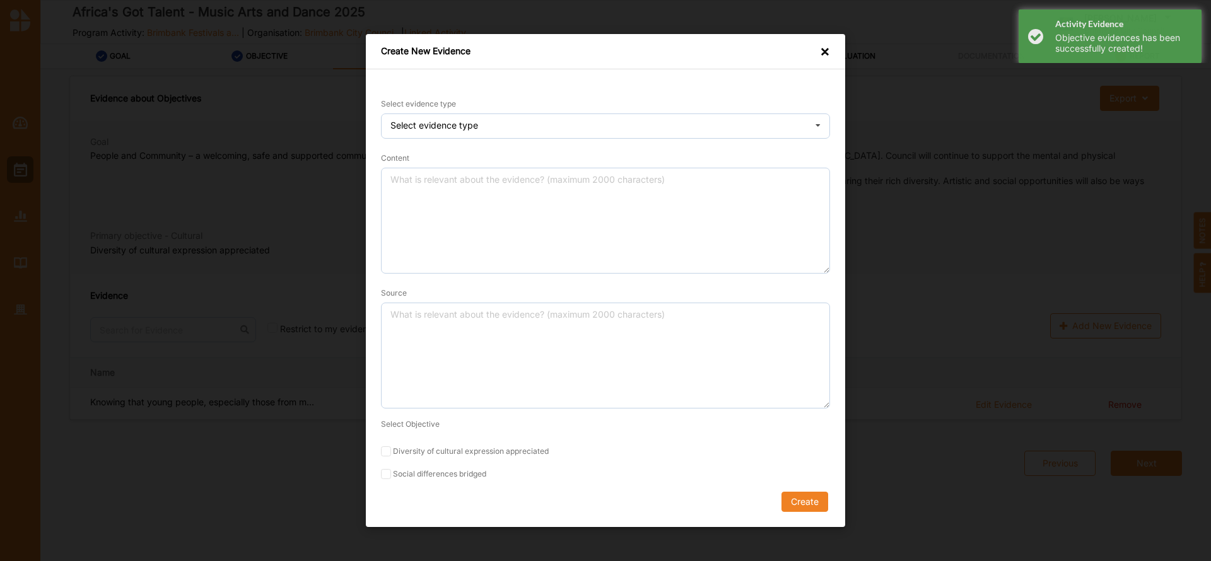  I want to click on span: Source, so click(394, 293).